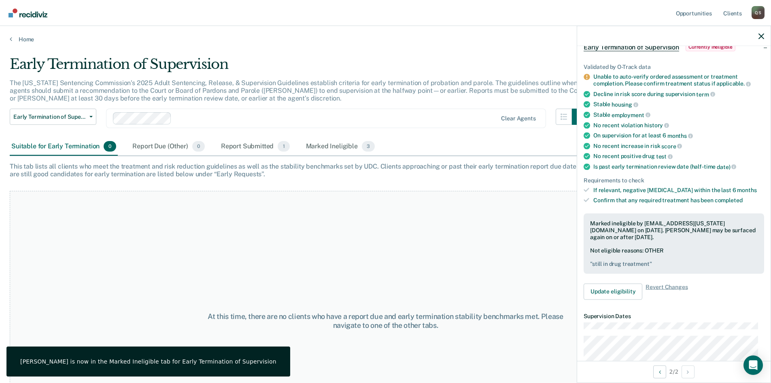 This screenshot has width=771, height=383. I want to click on div: 2 / 2, so click(674, 371).